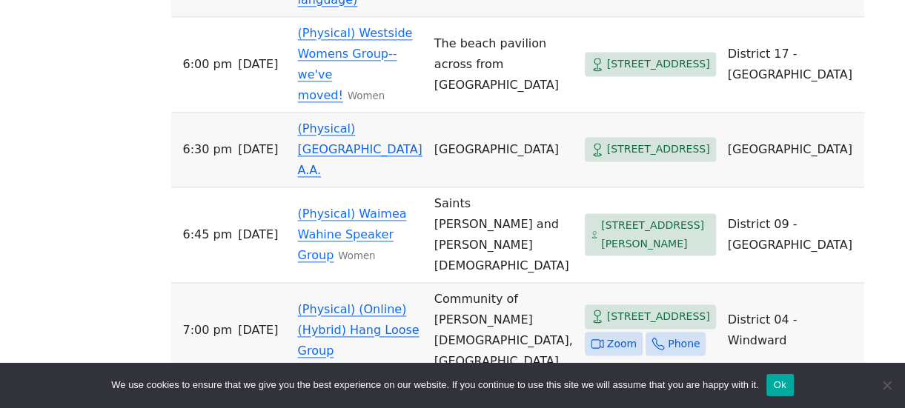 The image size is (905, 408). Describe the element at coordinates (780, 385) in the screenshot. I see `button: Ok` at that location.